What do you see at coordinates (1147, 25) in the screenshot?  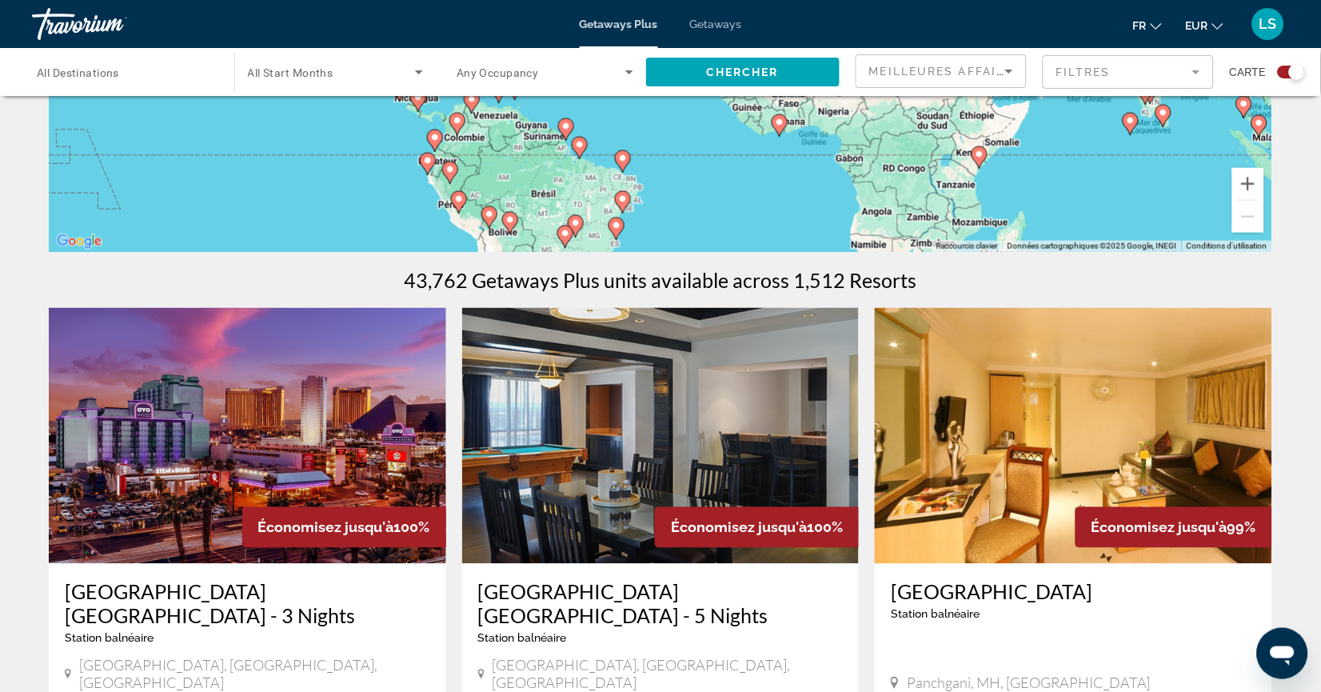 I see `button: Change language` at bounding box center [1147, 25].